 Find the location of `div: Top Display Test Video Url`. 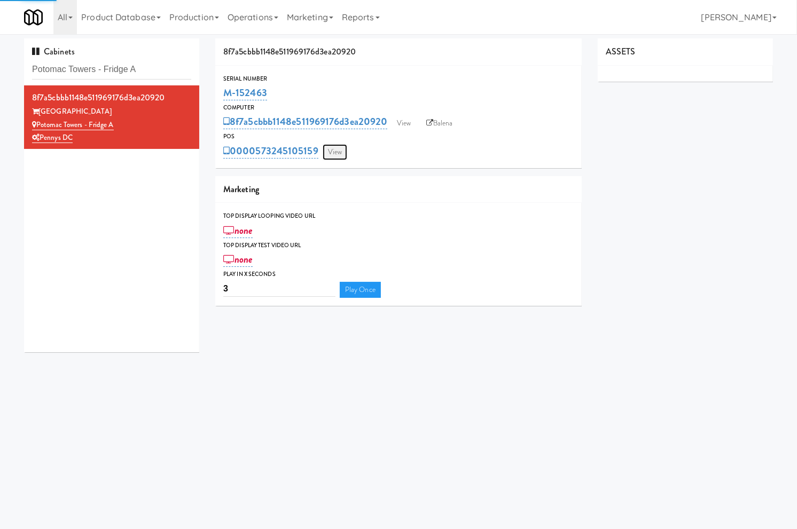

div: Top Display Test Video Url is located at coordinates (398, 246).